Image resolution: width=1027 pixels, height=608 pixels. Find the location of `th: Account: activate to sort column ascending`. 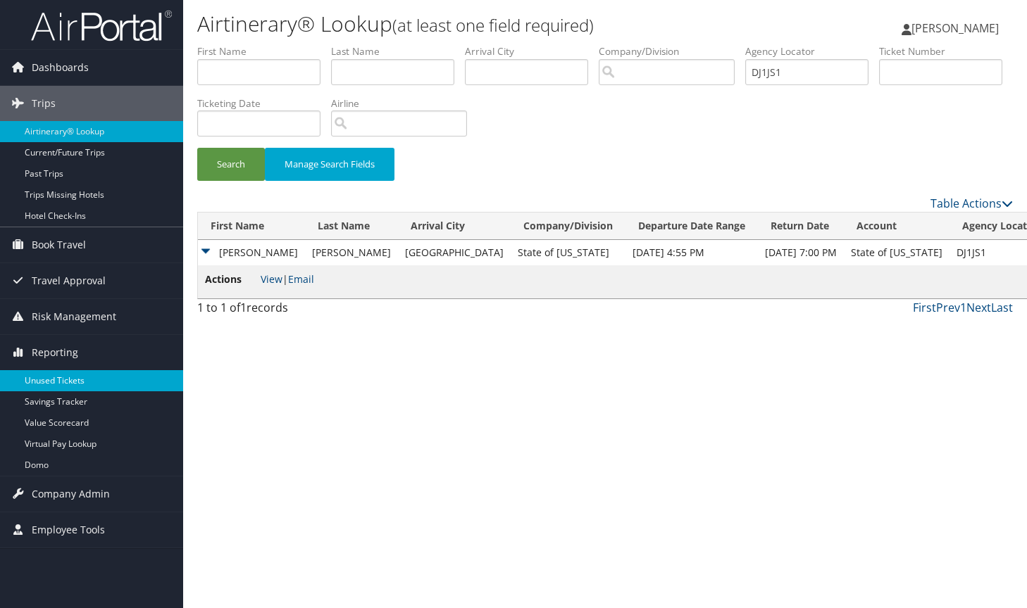

th: Account: activate to sort column ascending is located at coordinates (896, 226).